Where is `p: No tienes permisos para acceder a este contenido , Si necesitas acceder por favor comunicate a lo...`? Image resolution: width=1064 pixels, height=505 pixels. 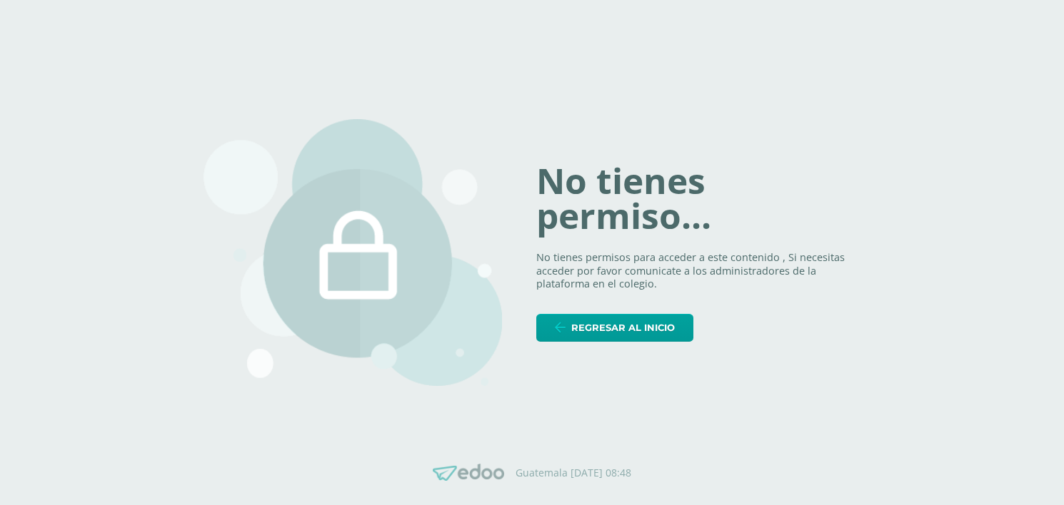
p: No tienes permisos para acceder a este contenido , Si necesitas acceder por favor comunicate a lo... is located at coordinates (698, 271).